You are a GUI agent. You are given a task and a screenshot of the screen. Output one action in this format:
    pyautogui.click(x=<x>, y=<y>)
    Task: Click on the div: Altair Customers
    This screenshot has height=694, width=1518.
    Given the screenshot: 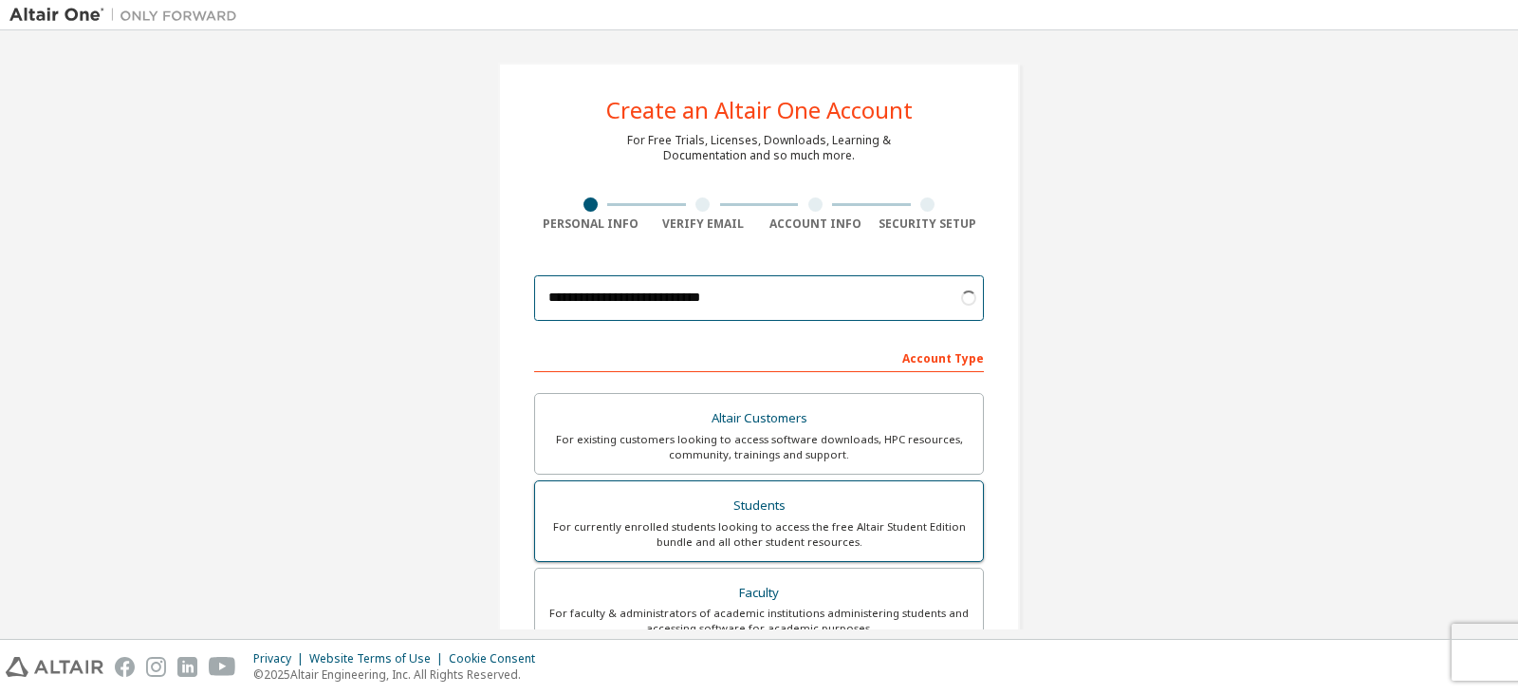 What is the action you would take?
    pyautogui.click(x=759, y=418)
    